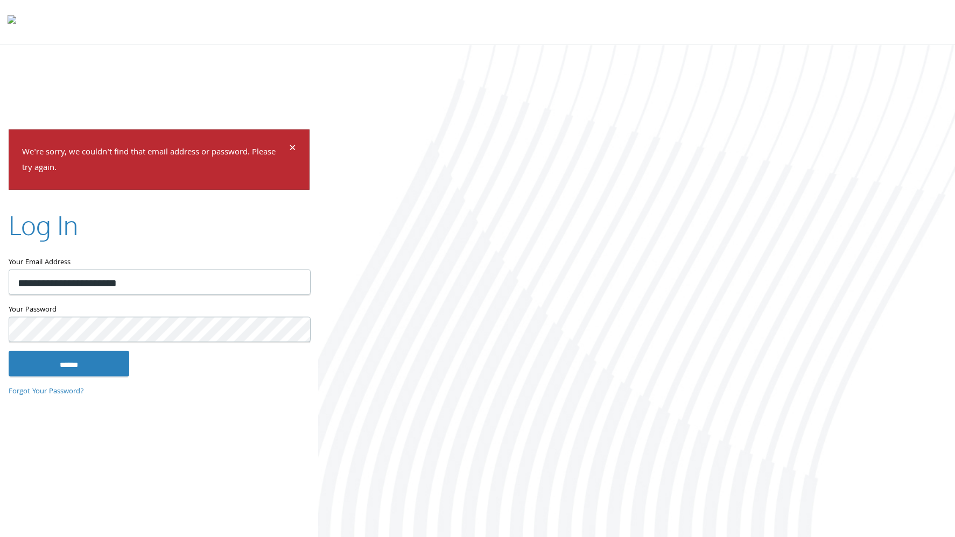 Image resolution: width=955 pixels, height=537 pixels. I want to click on label: Your Password, so click(159, 309).